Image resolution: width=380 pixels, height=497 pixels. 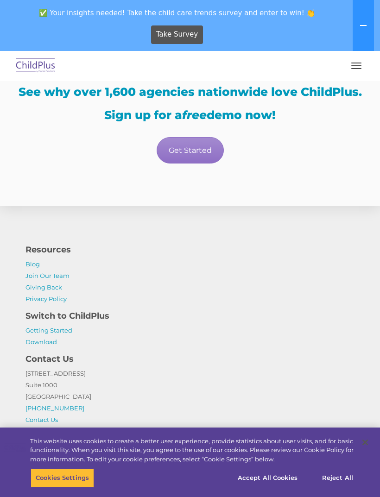 What do you see at coordinates (47, 276) in the screenshot?
I see `a: Join Our Team` at bounding box center [47, 276].